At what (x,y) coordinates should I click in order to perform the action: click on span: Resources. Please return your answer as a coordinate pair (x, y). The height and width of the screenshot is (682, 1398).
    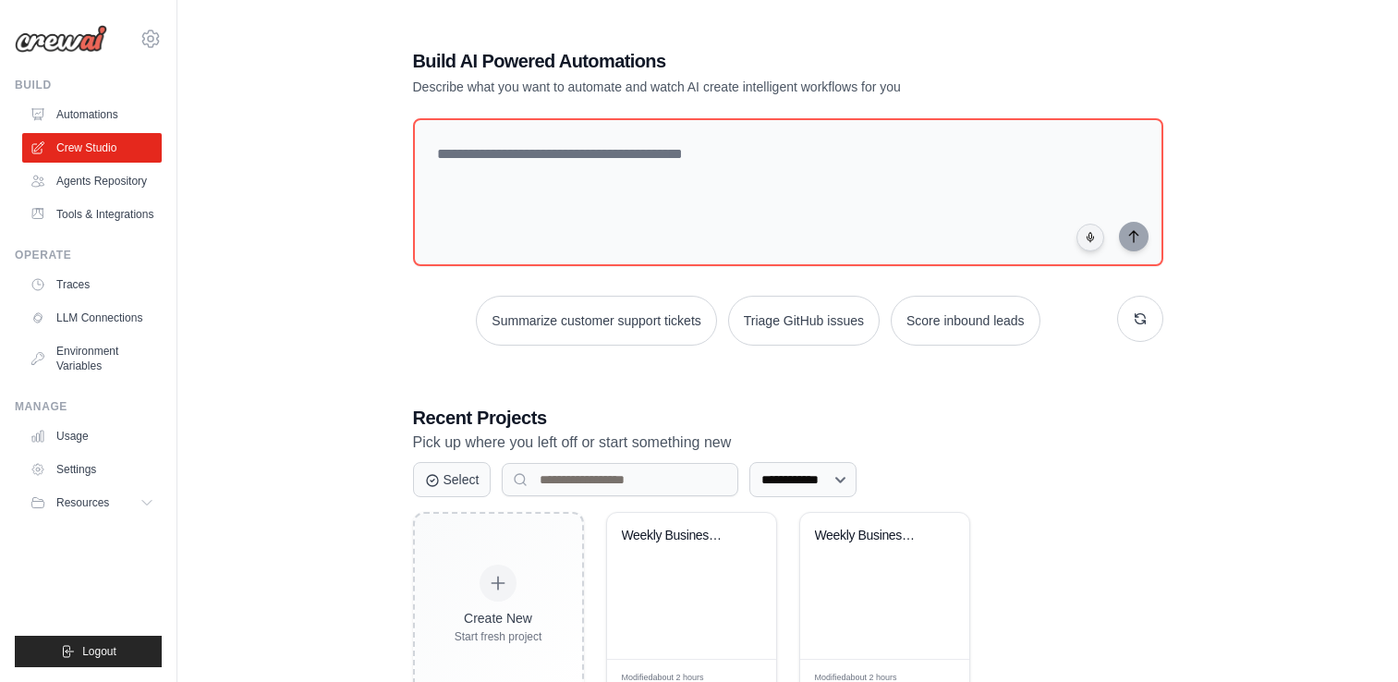
    Looking at the image, I should click on (82, 503).